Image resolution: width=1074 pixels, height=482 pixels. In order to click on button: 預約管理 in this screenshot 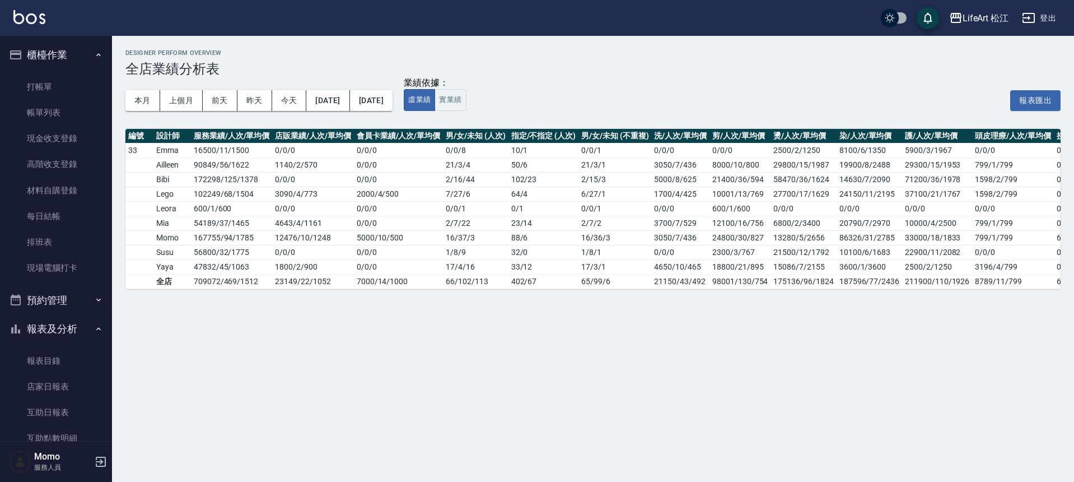, I will do `click(56, 300)`.